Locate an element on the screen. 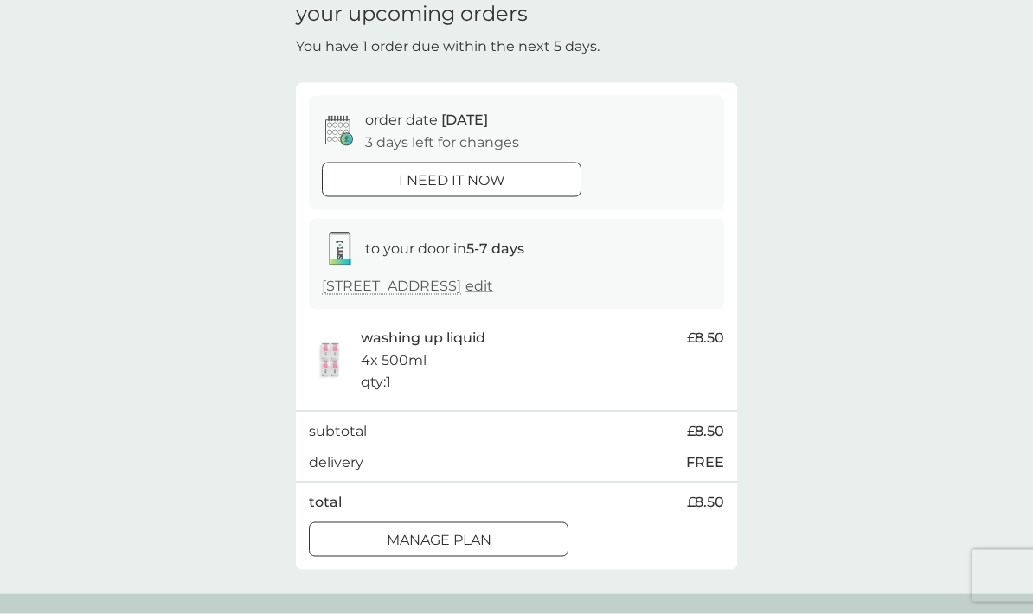 The image size is (1033, 614). p: subtotal is located at coordinates (338, 432).